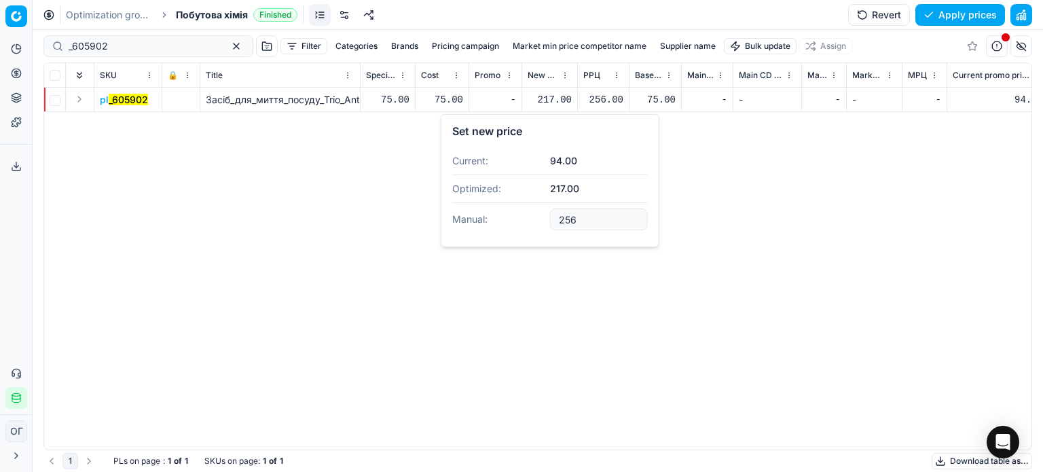 The height and width of the screenshot is (472, 1043). Describe the element at coordinates (563, 161) in the screenshot. I see `button: 94.00` at that location.